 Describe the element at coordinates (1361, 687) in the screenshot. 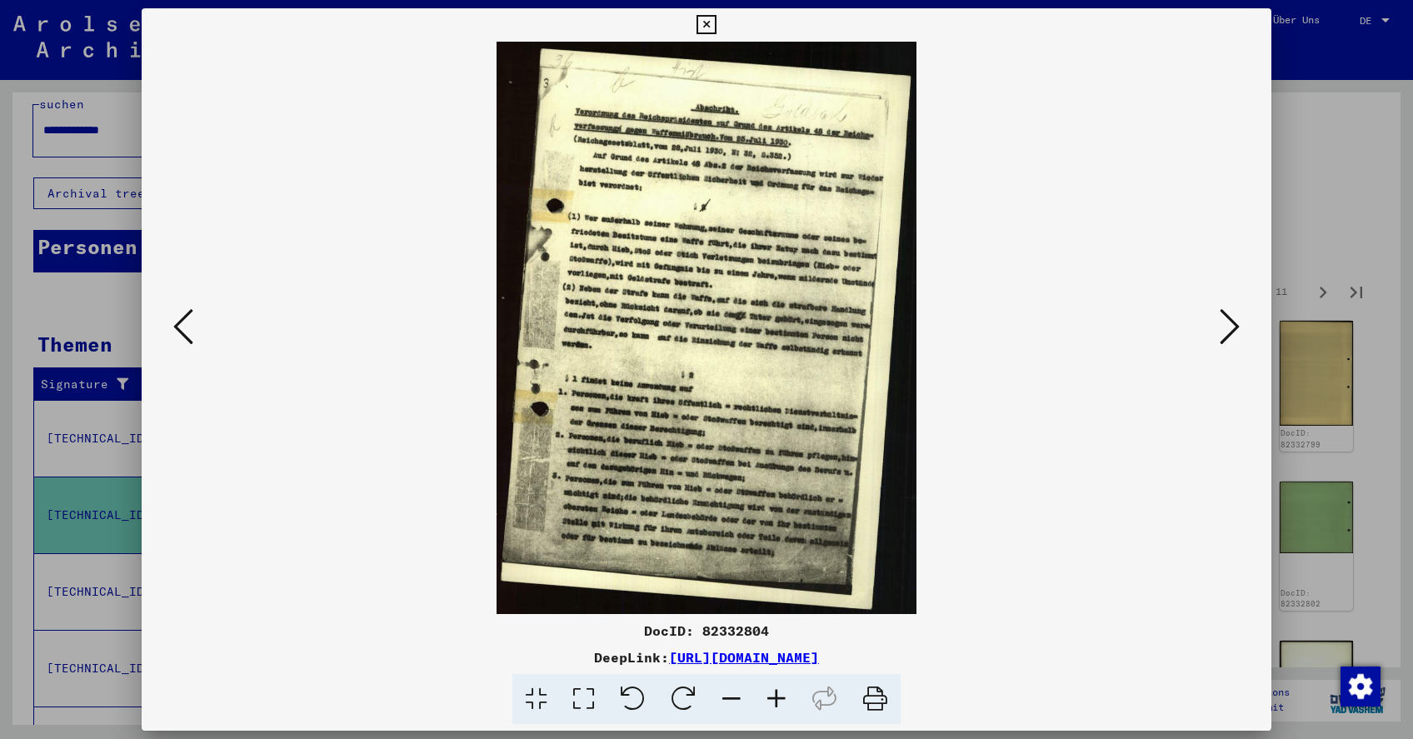

I see `img: Zustimmung ändern` at that location.